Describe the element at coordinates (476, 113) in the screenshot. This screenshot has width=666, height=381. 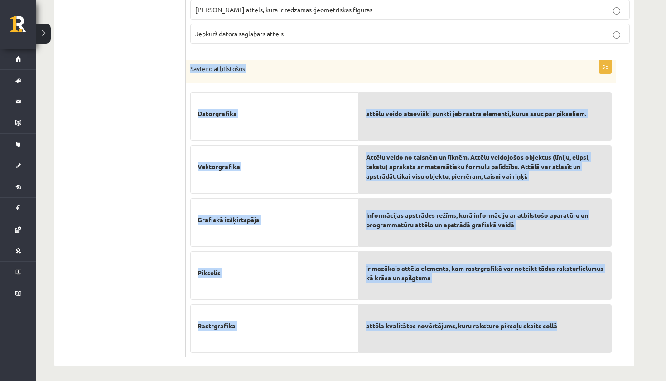
I see `span: attēlu veido atsevišķi punkti jeb rastra elementi, kurus sauc par pikseļiem.` at that location.